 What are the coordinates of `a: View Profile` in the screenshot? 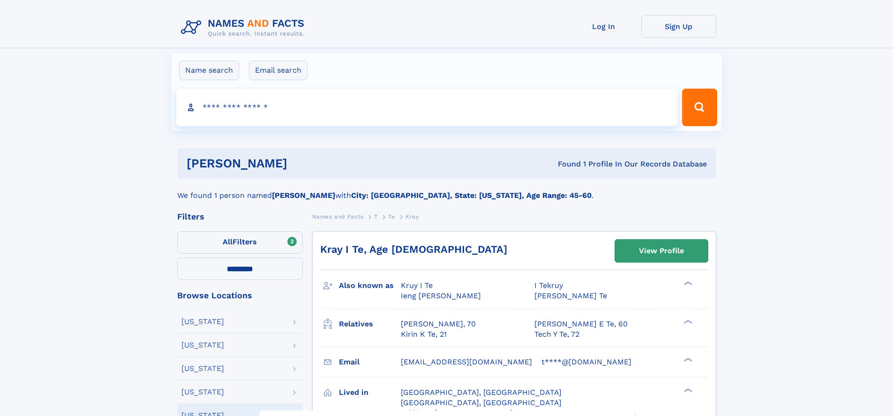 It's located at (661, 251).